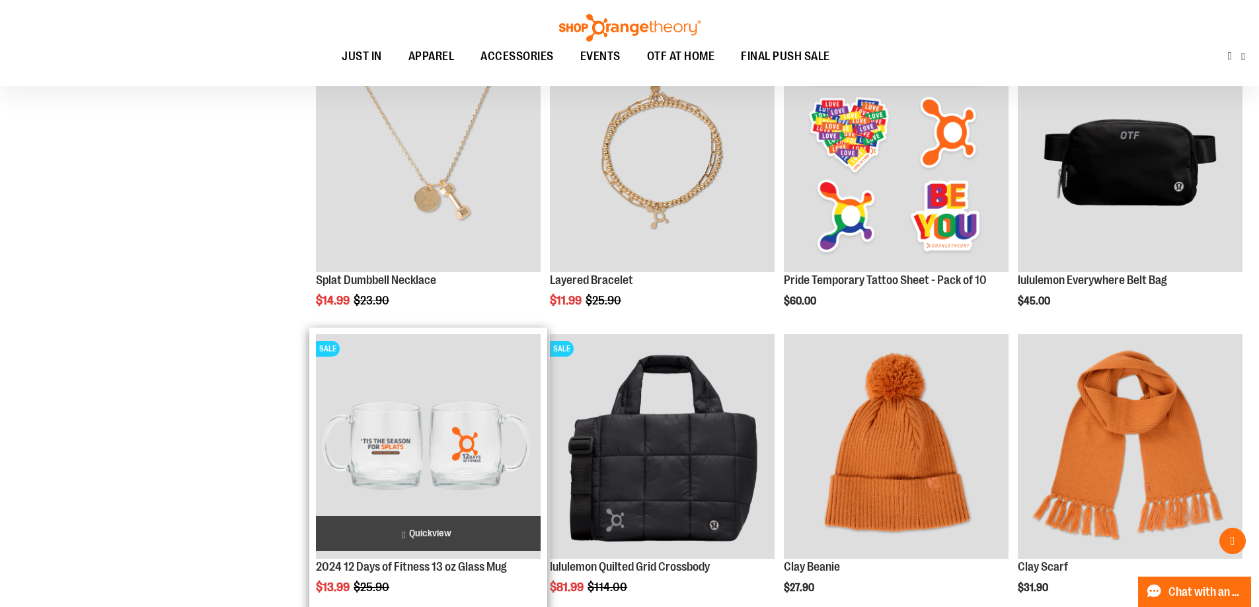  What do you see at coordinates (785, 57) in the screenshot?
I see `a: FINAL PUSH SALE` at bounding box center [785, 57].